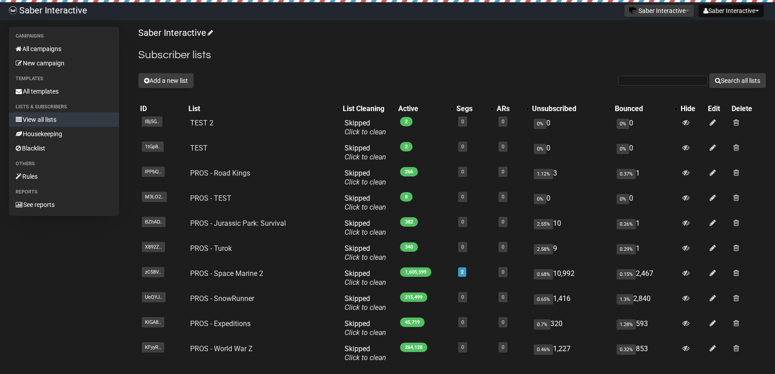 Image resolution: width=775 pixels, height=374 pixels. What do you see at coordinates (571, 278) in the screenshot?
I see `td: 10,992` at bounding box center [571, 278].